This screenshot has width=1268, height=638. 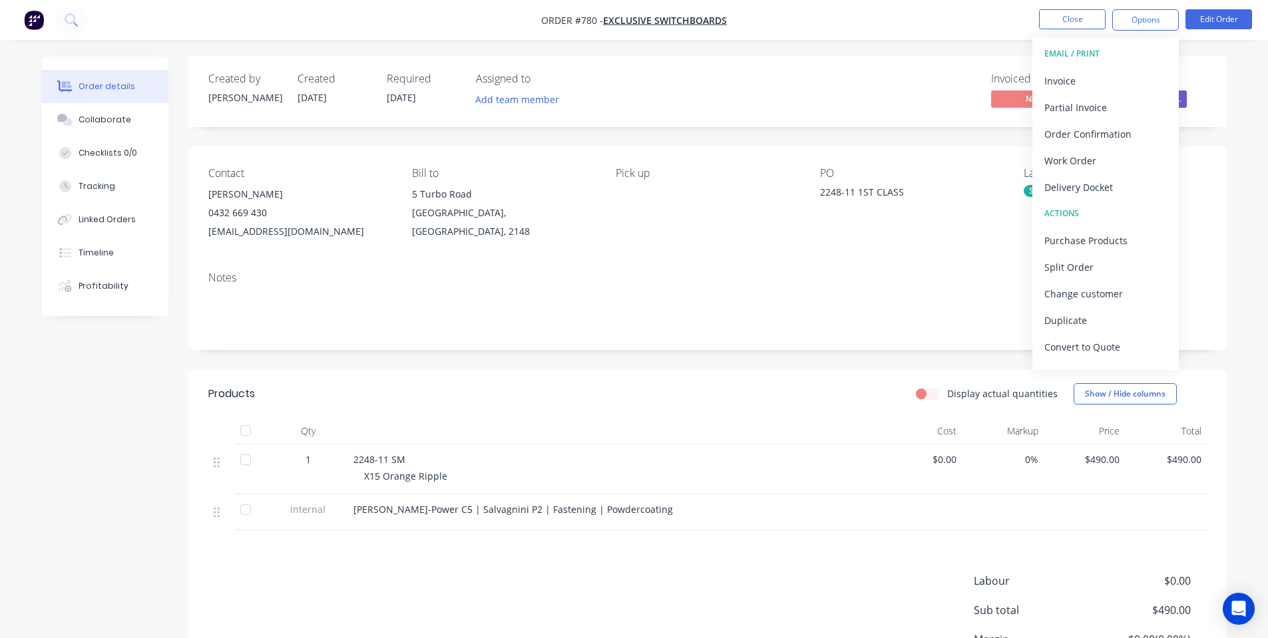 What do you see at coordinates (308, 459) in the screenshot?
I see `span: 1` at bounding box center [308, 459].